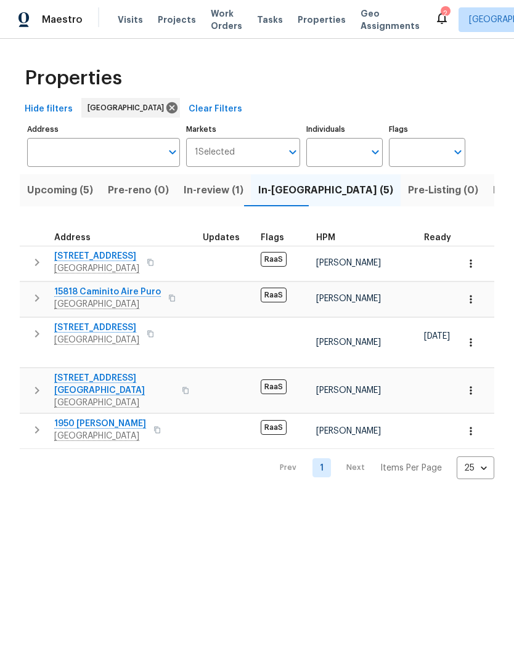 The image size is (514, 659). Describe the element at coordinates (130, 20) in the screenshot. I see `span: Visits` at that location.